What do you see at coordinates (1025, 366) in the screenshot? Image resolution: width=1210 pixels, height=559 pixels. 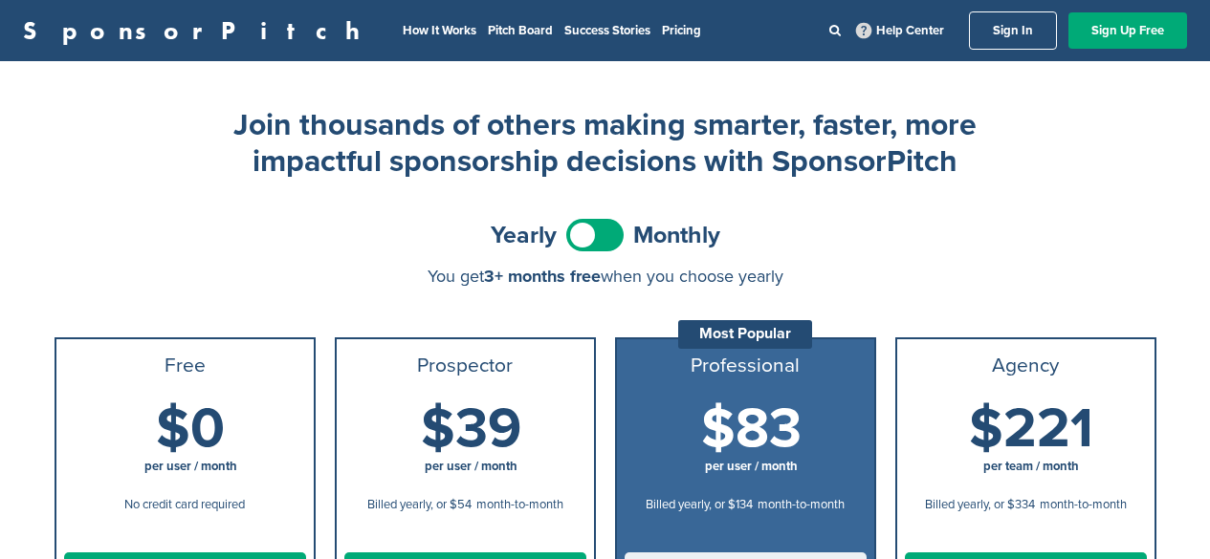 I see `h3: Agency` at bounding box center [1025, 366].